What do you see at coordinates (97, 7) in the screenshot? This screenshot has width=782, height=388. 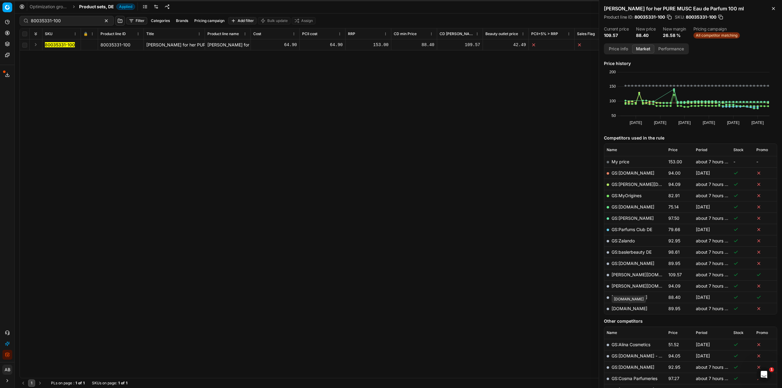 I see `span: Product sets, DE` at bounding box center [97, 7].